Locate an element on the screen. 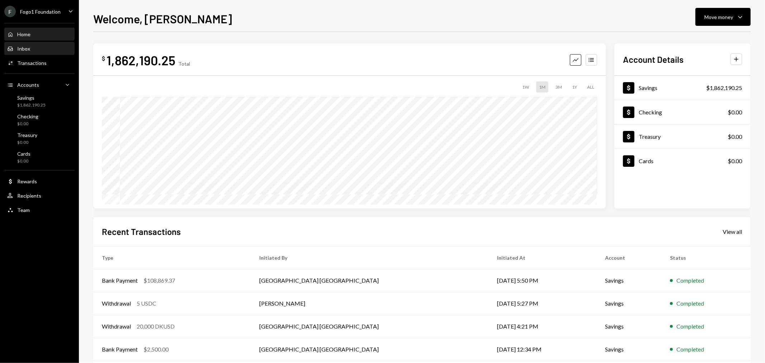 The image size is (765, 363). a: Inbox is located at coordinates (39, 48).